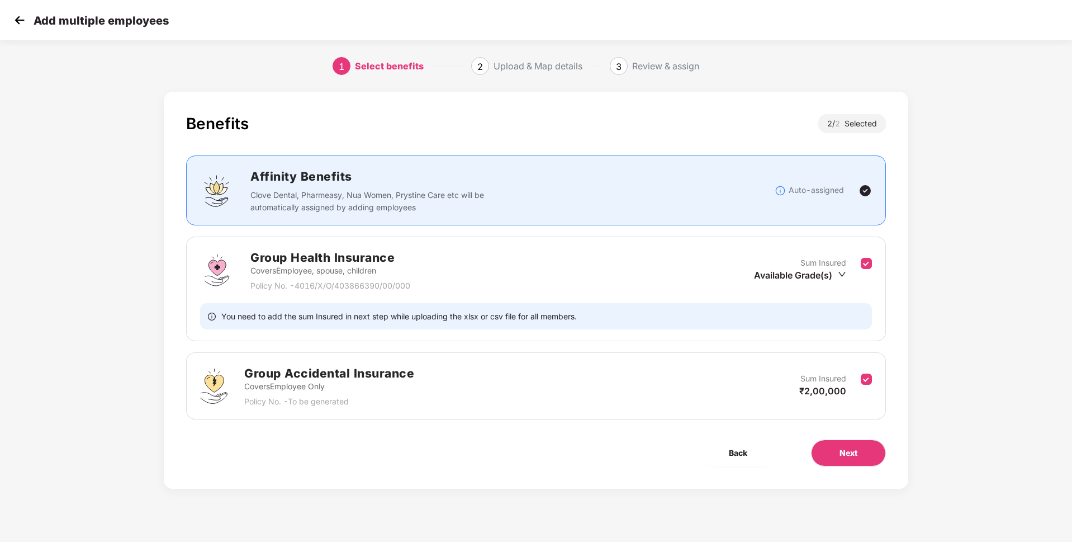 The height and width of the screenshot is (542, 1072). Describe the element at coordinates (329, 373) in the screenshot. I see `h2: Group Accidental Insurance` at that location.